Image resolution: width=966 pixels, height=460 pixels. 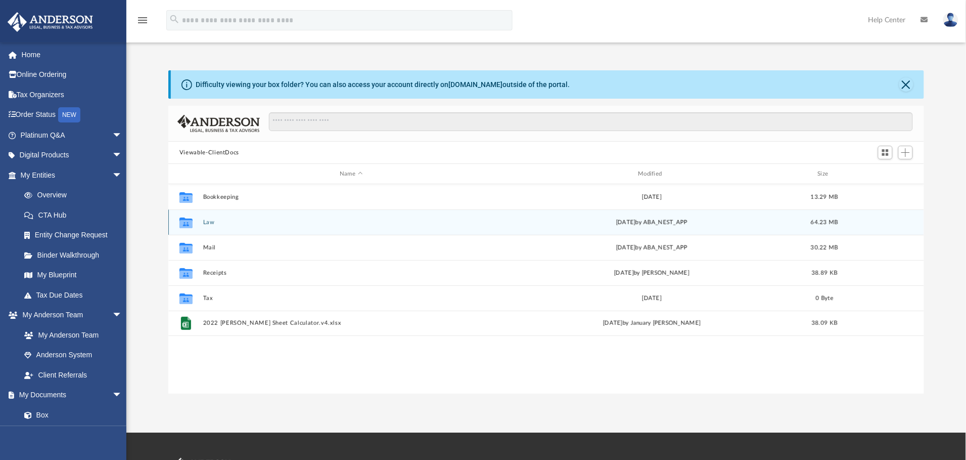 I want to click on span: 30.22 MB, so click(x=825, y=247).